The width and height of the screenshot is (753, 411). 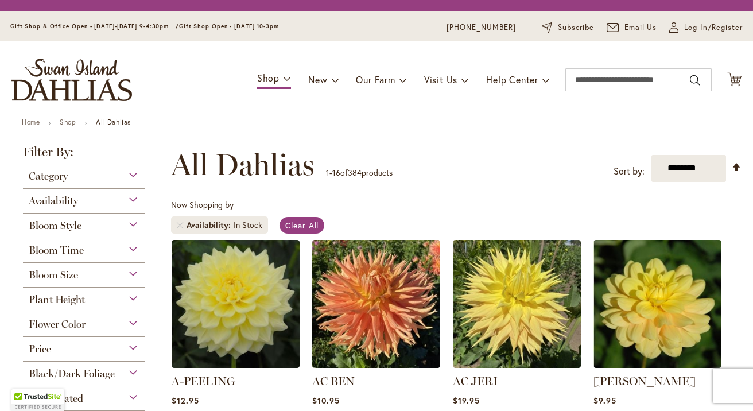 I want to click on a: AC Jeri, so click(x=516, y=364).